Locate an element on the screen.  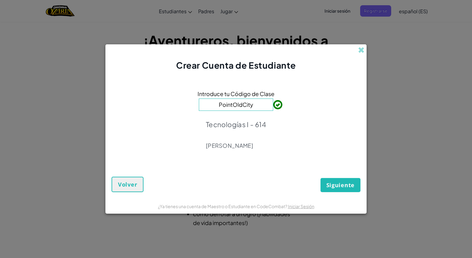
a: Iniciar Sesión is located at coordinates (301, 206).